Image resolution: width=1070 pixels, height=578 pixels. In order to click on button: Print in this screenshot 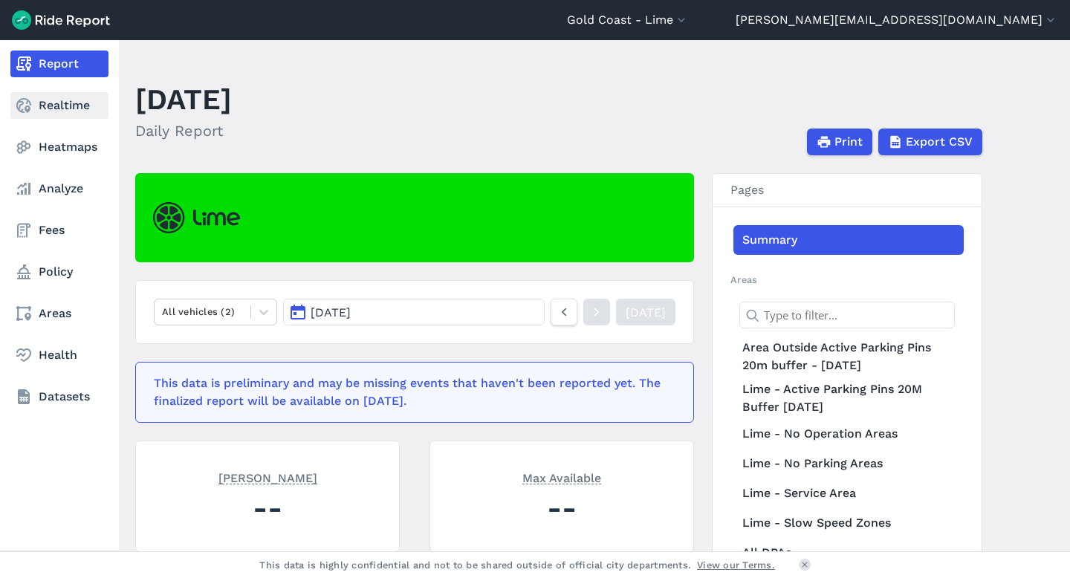, I will do `click(840, 142)`.